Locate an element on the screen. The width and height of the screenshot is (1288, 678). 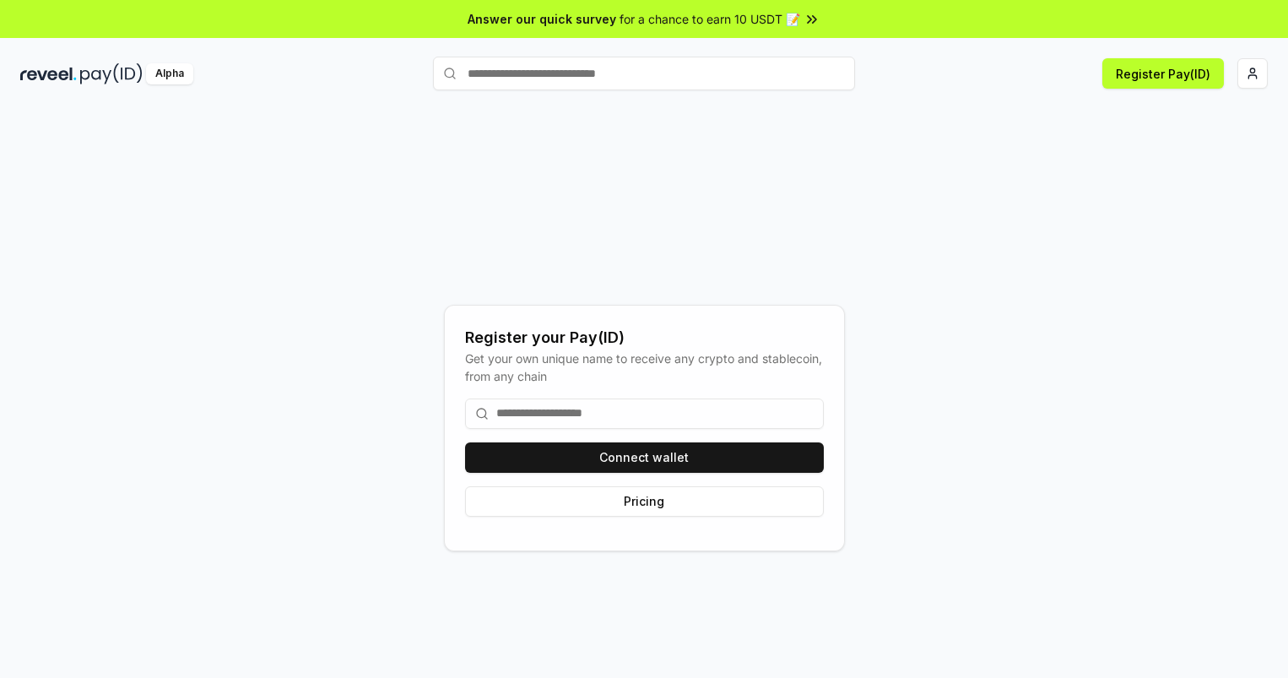
span: for a chance to earn 10 USDT 📝 is located at coordinates (710, 19).